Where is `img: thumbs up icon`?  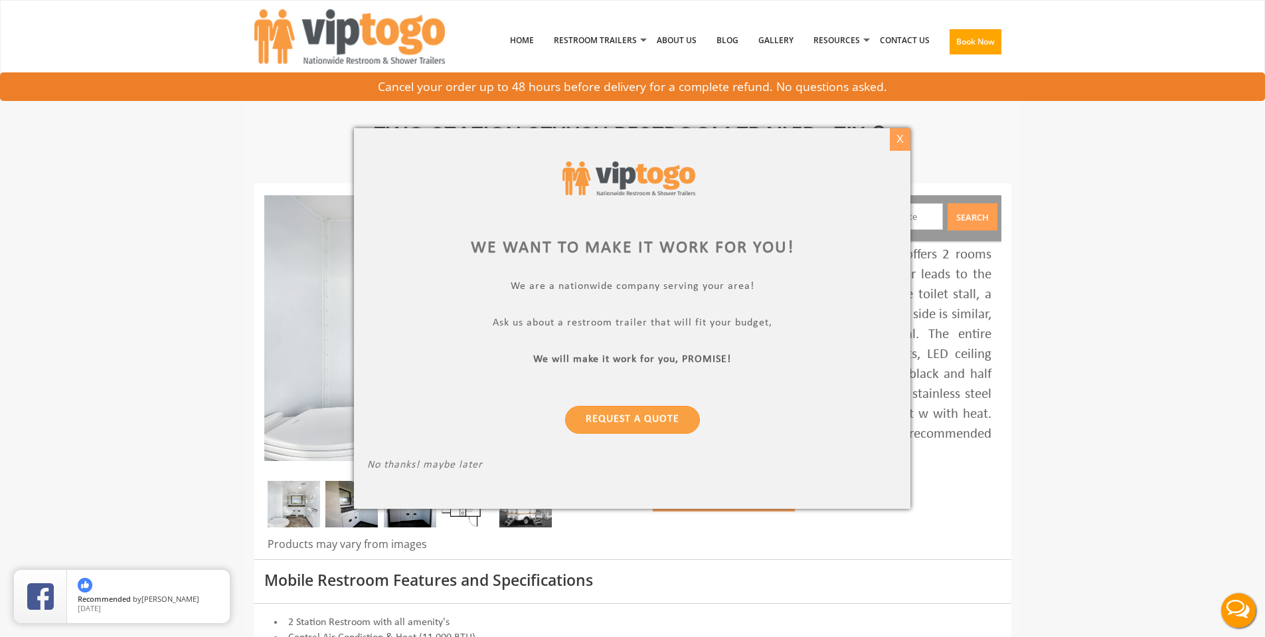 img: thumbs up icon is located at coordinates (85, 585).